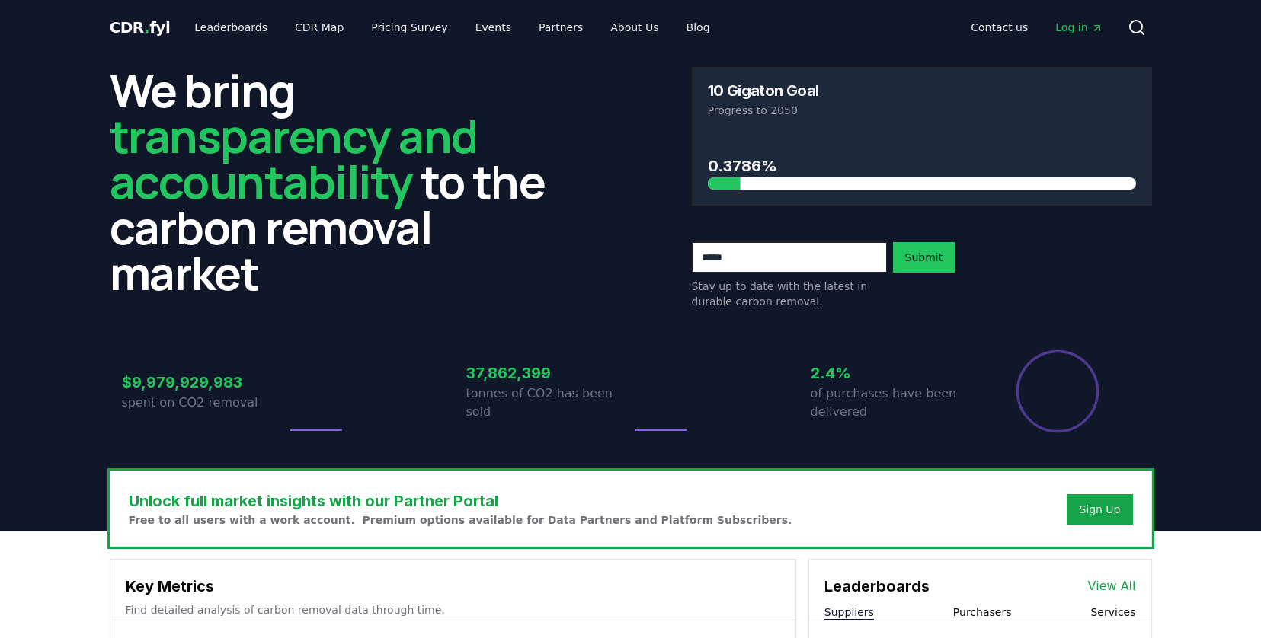  Describe the element at coordinates (982, 612) in the screenshot. I see `button: Purchasers` at that location.